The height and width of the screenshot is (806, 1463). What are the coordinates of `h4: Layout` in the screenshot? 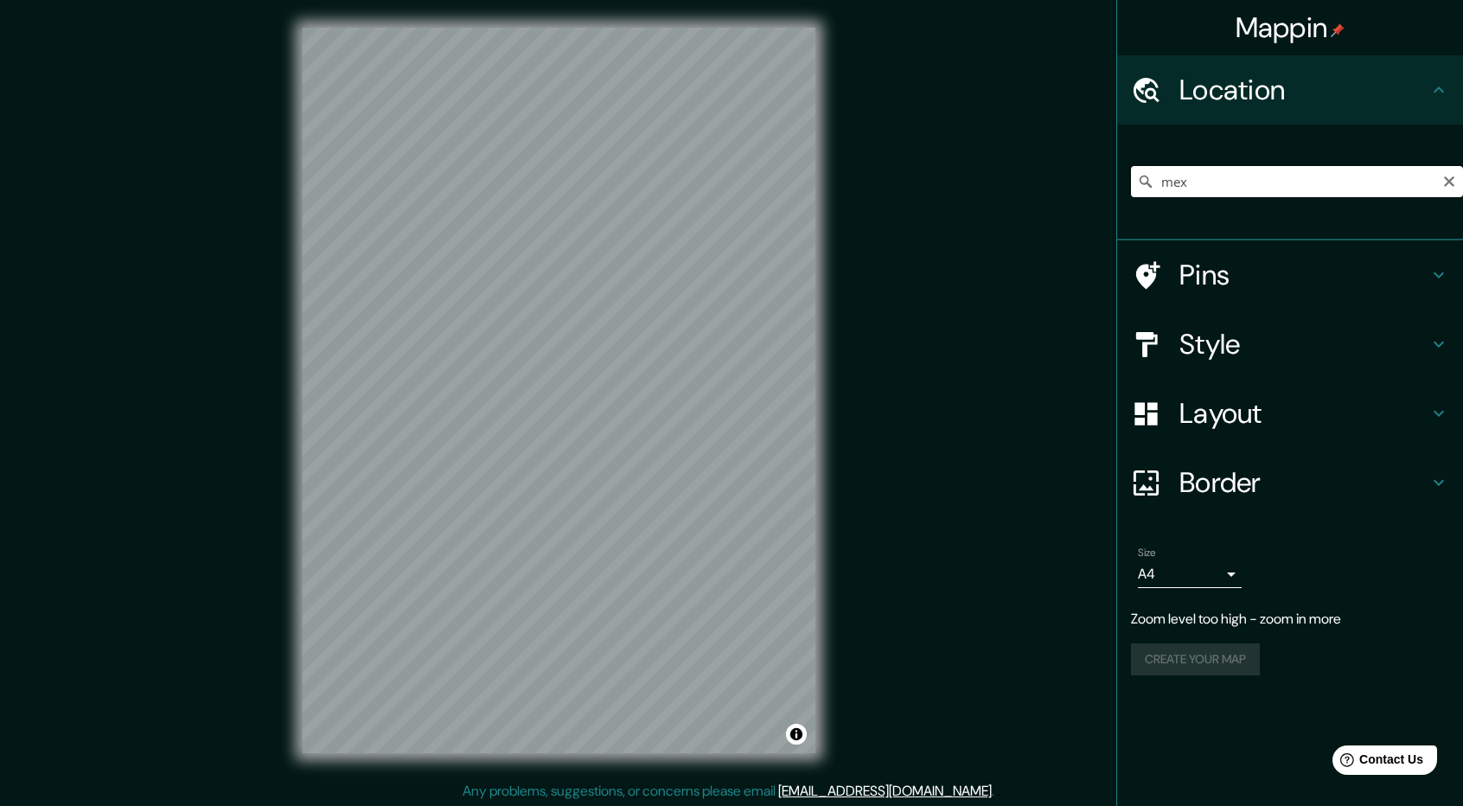 It's located at (1304, 413).